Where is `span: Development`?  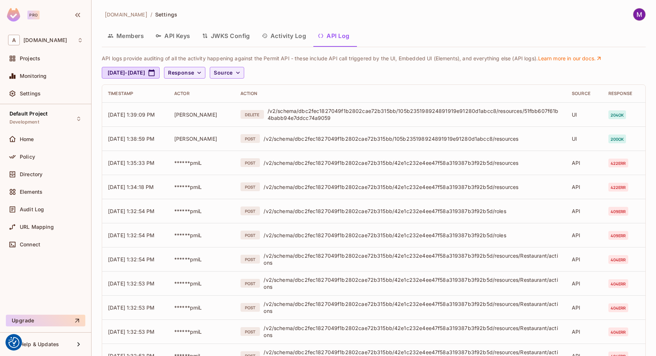
span: Development is located at coordinates (24, 122).